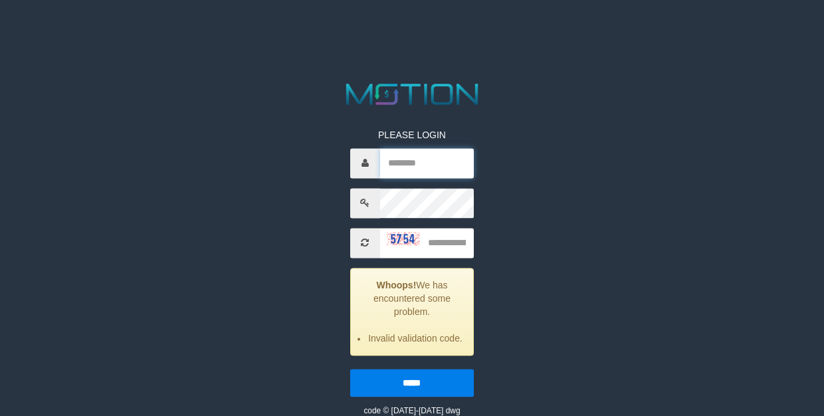 The image size is (824, 416). What do you see at coordinates (415, 338) in the screenshot?
I see `li: Invalid validation code.` at bounding box center [415, 338].